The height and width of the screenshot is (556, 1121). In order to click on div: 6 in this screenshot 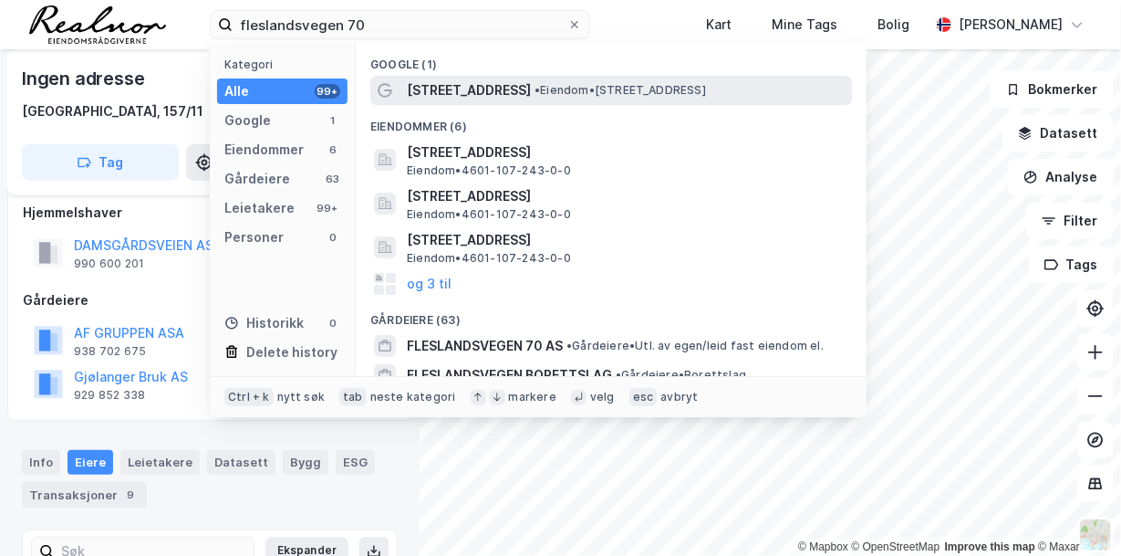, I will do `click(333, 150)`.